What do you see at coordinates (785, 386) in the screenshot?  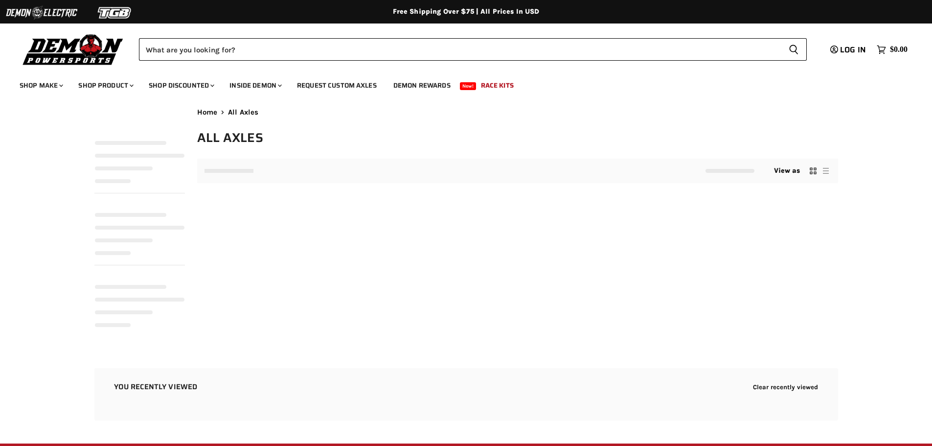 I see `button: Clear recently viewed` at bounding box center [785, 386].